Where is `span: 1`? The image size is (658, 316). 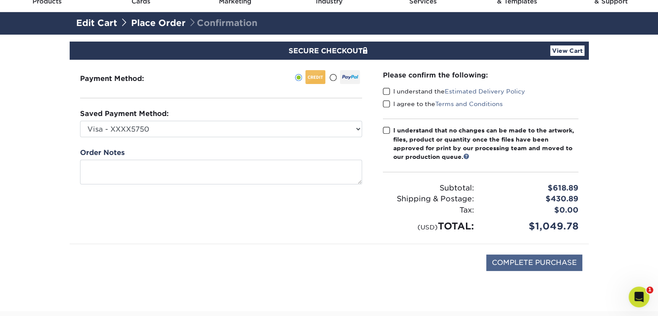 span: 1 is located at coordinates (649, 290).